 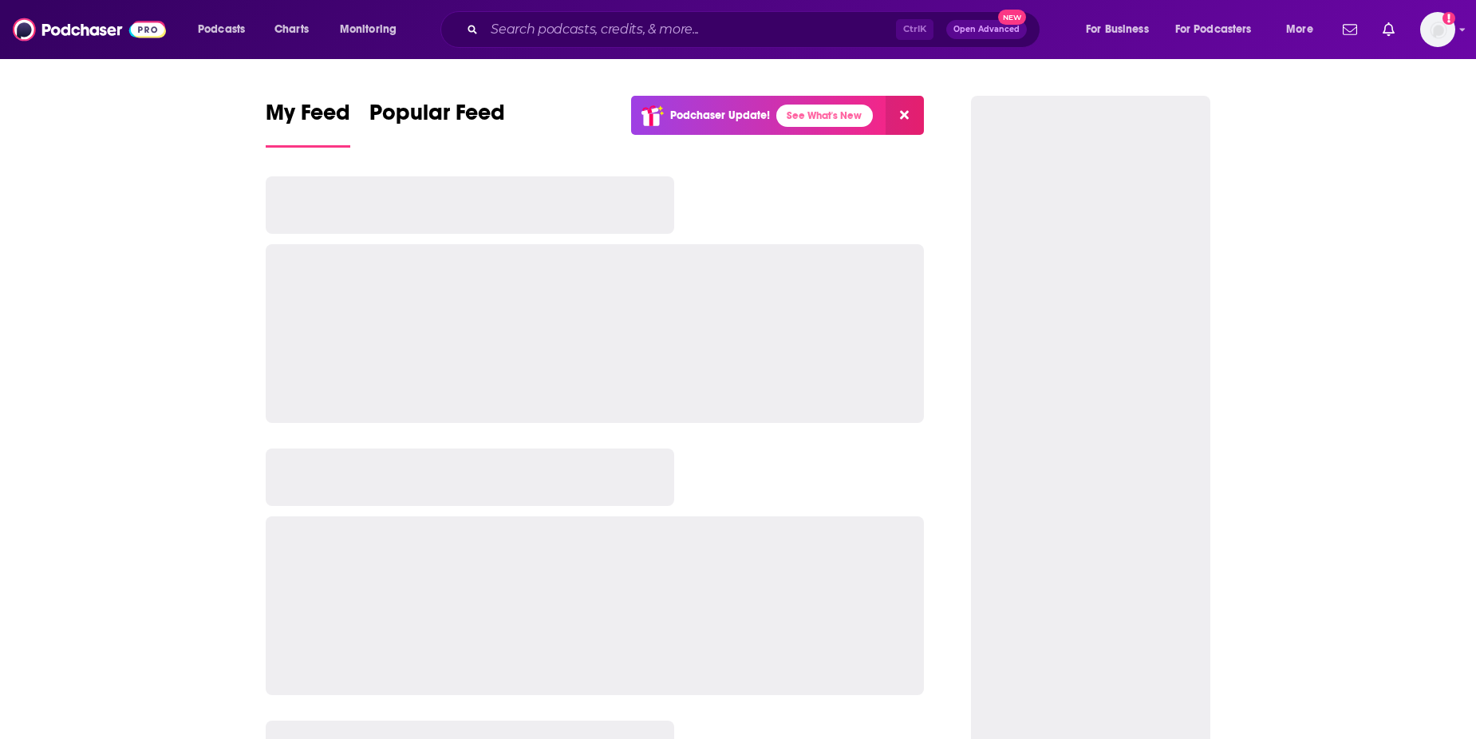 What do you see at coordinates (1449, 18) in the screenshot?
I see `svg: Add a profile image` at bounding box center [1449, 18].